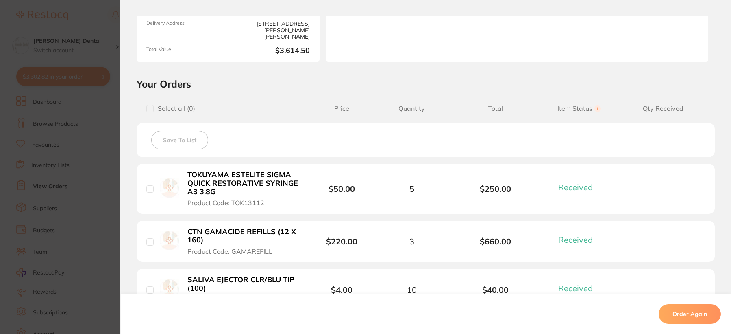 The image size is (731, 334). Describe the element at coordinates (185, 50) in the screenshot. I see `span: Total Value` at that location.